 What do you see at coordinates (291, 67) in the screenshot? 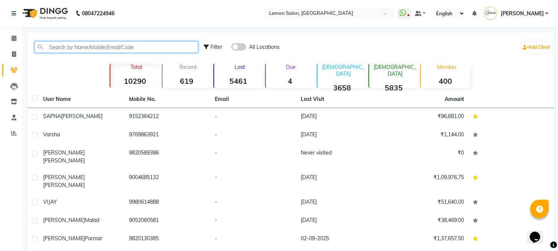
I see `p: Due` at bounding box center [291, 67].